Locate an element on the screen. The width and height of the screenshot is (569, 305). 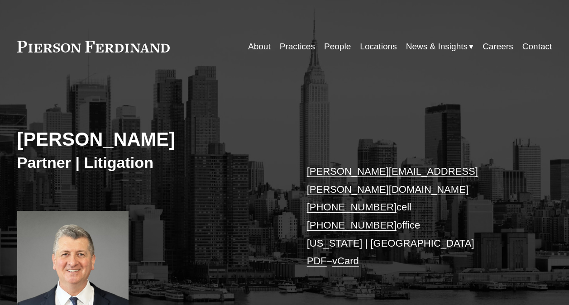
h3: Partner | Litigation is located at coordinates (151, 163).